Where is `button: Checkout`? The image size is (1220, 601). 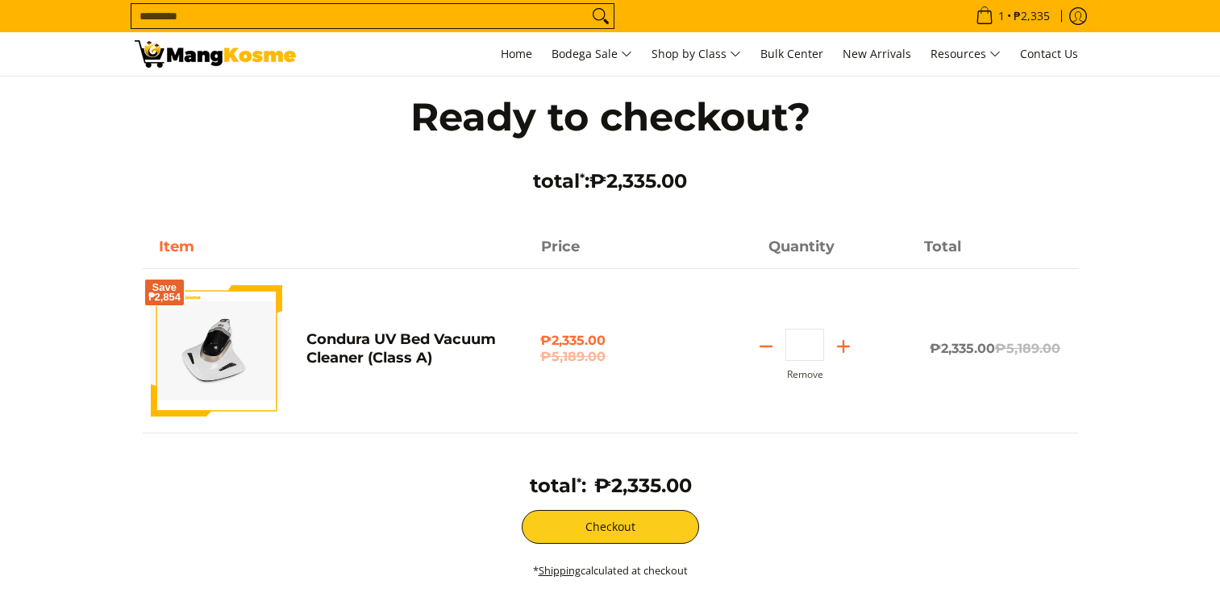
button: Checkout is located at coordinates (610, 527).